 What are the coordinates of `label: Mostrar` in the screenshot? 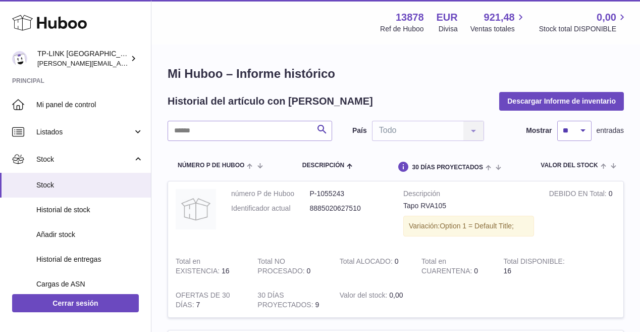 It's located at (539, 130).